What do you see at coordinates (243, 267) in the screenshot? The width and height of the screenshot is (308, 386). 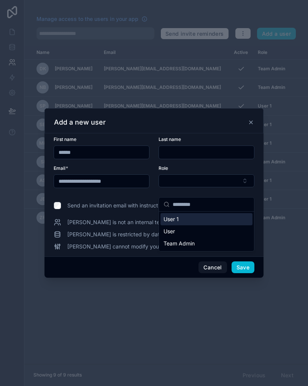 I see `button: Save` at bounding box center [243, 267].